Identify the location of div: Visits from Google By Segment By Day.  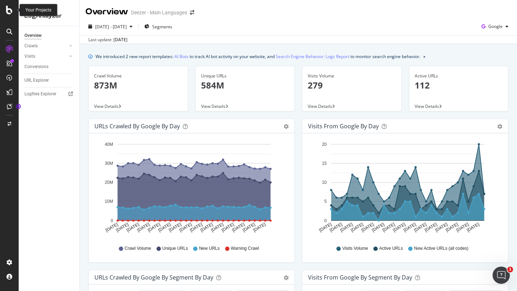
(360, 278).